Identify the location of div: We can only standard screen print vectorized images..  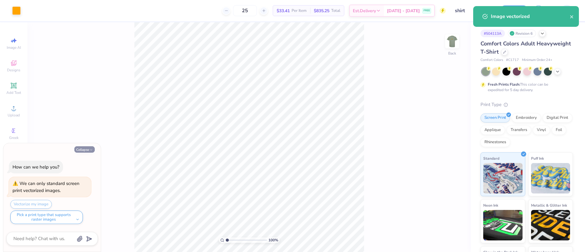
(46, 187).